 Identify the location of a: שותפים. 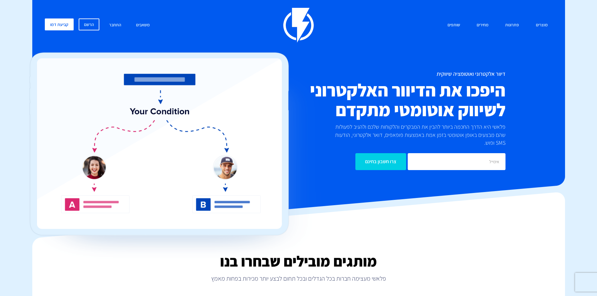
(454, 25).